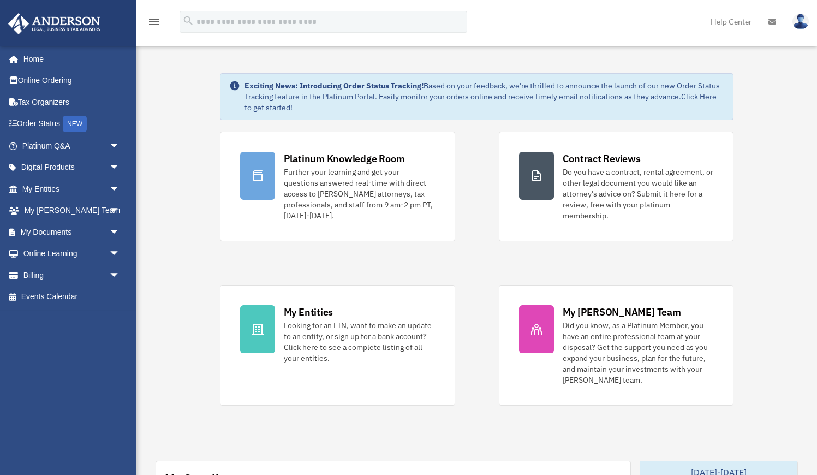  I want to click on a: menu, so click(154, 23).